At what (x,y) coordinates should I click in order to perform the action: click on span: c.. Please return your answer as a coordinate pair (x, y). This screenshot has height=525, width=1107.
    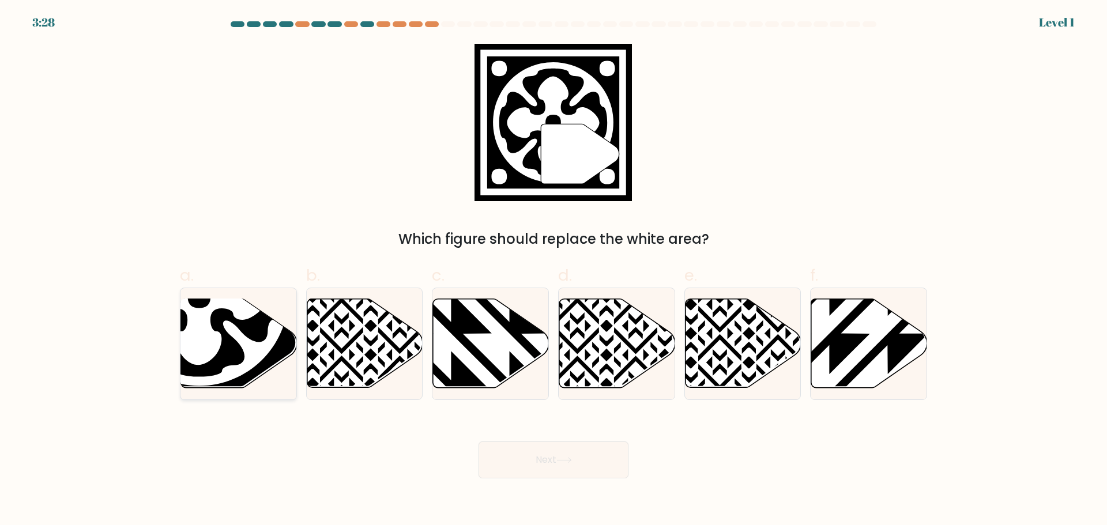
    Looking at the image, I should click on (438, 275).